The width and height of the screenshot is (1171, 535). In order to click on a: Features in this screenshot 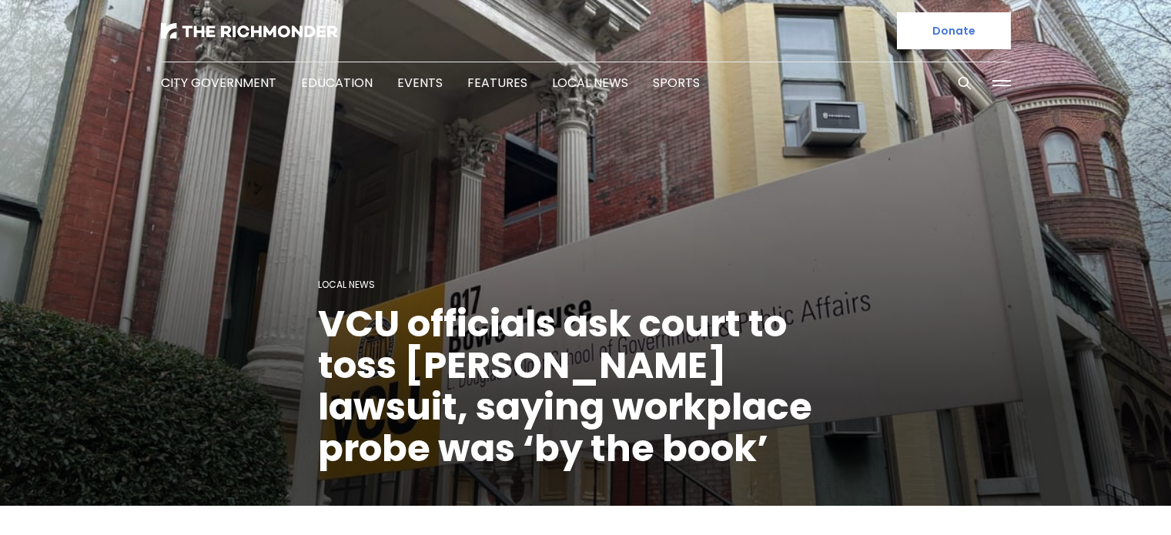, I will do `click(497, 82)`.